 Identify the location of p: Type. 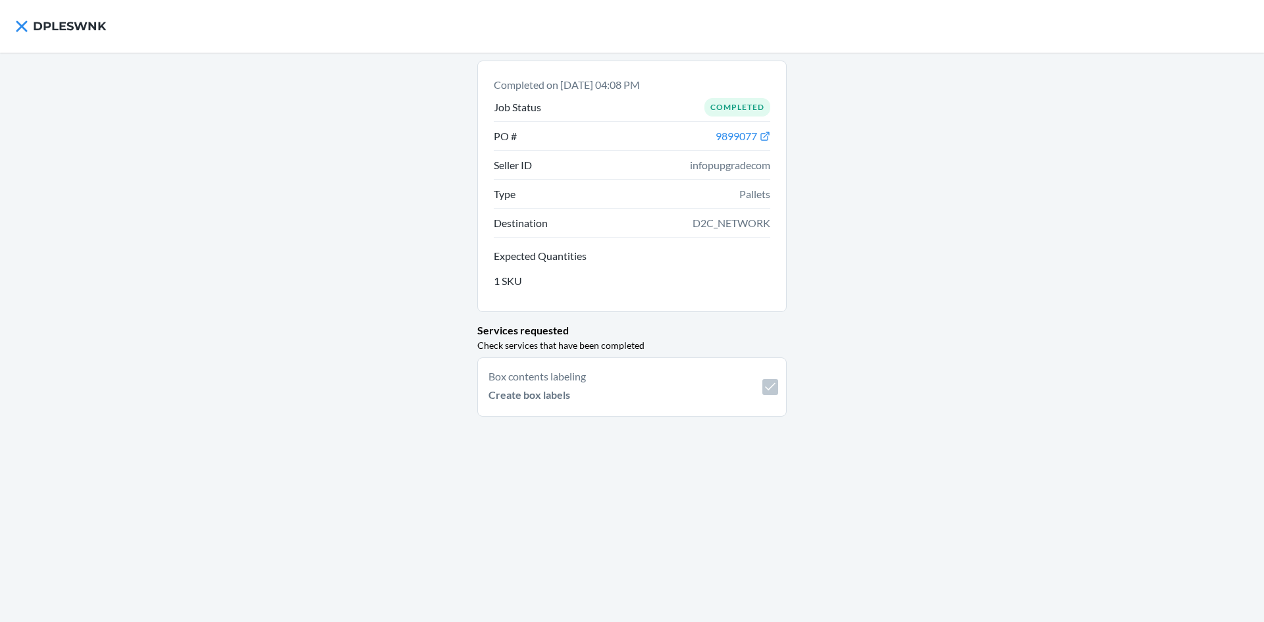
(504, 194).